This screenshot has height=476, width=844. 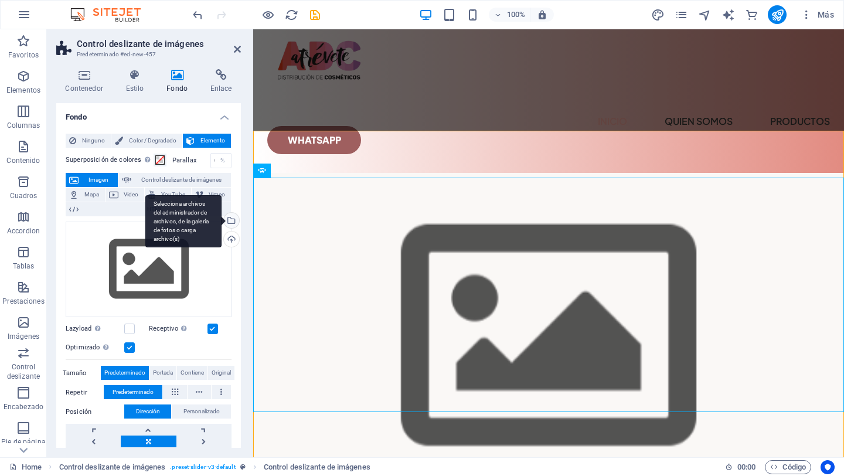 I want to click on span: Portada, so click(x=163, y=373).